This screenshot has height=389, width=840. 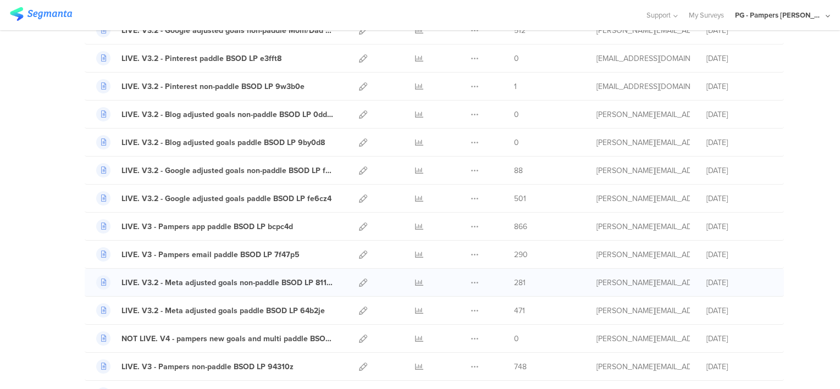 What do you see at coordinates (216, 30) in the screenshot?
I see `a: LIVE. V3.2 - Google adjusted goals non-paddle Mom/Dad LP 42vc37` at bounding box center [216, 30].